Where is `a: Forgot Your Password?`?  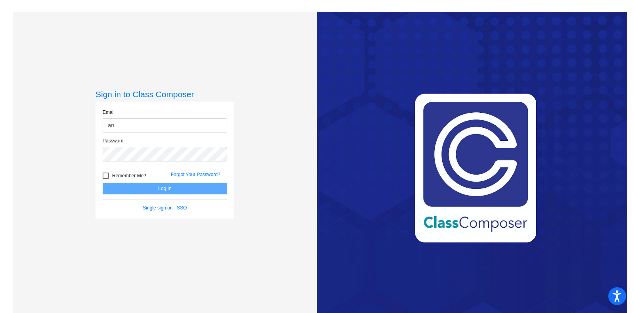 a: Forgot Your Password? is located at coordinates (195, 174).